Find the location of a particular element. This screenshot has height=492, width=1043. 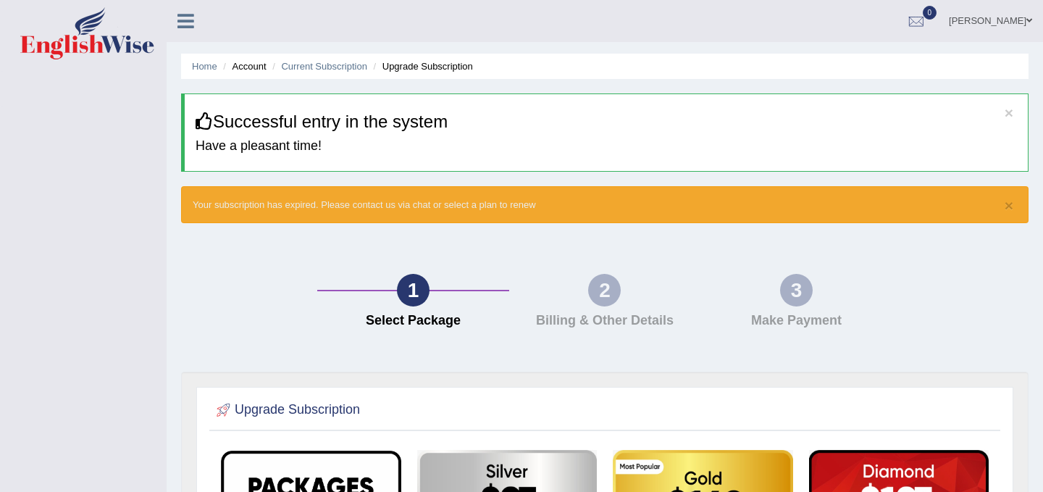

a: Current Subscription is located at coordinates (324, 66).